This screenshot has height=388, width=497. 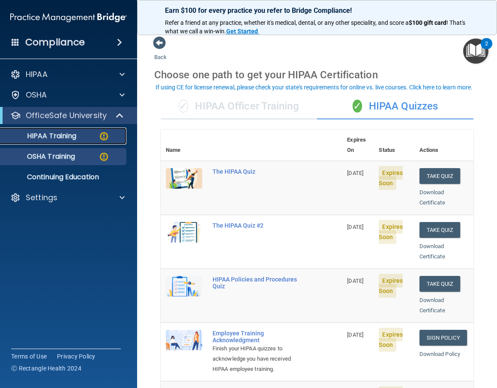 I want to click on div: Choose one path to get your HIPAA Certification, so click(x=317, y=75).